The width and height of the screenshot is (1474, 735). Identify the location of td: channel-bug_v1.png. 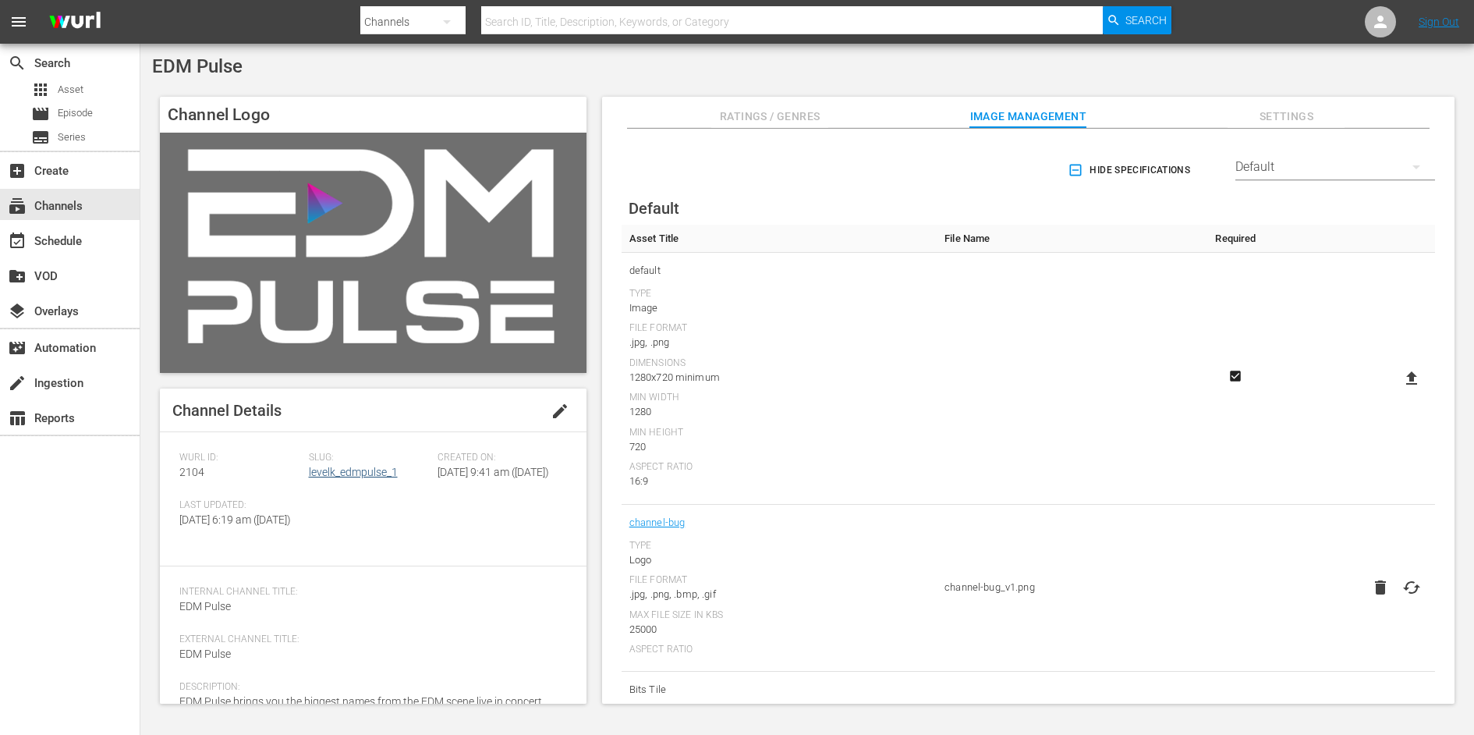
(1069, 588).